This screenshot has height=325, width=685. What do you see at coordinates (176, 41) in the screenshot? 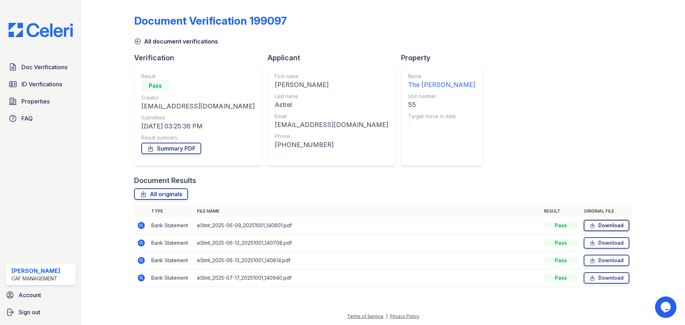
I see `a: All document verifications` at bounding box center [176, 41].